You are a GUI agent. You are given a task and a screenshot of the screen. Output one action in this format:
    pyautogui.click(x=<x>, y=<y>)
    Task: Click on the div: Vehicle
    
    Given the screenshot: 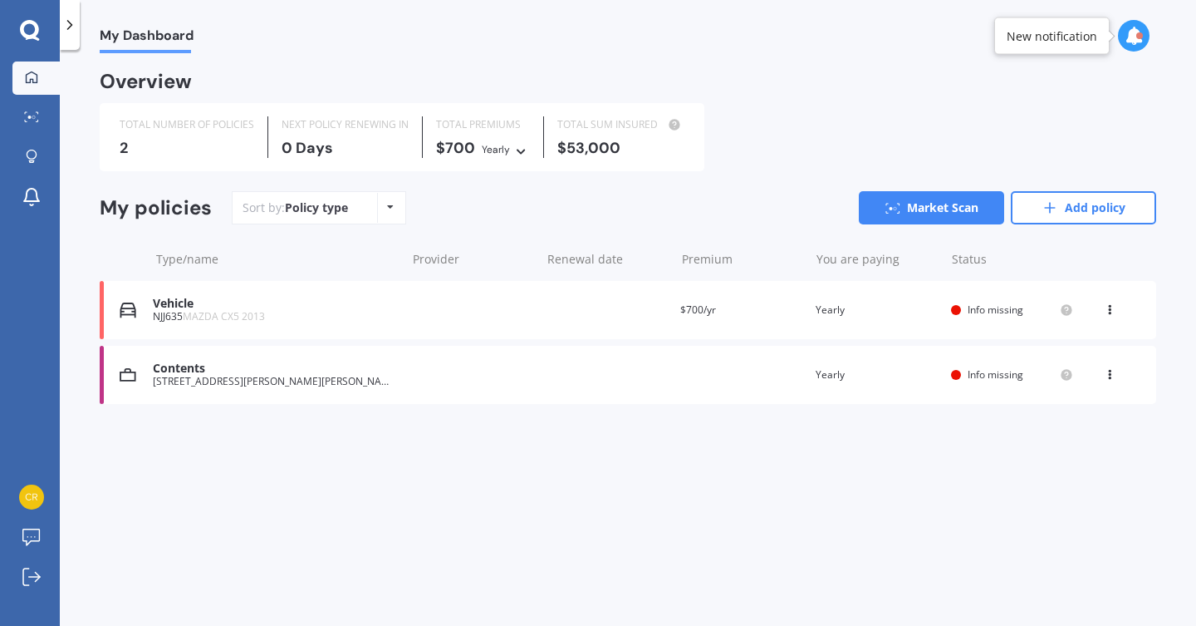 What is the action you would take?
    pyautogui.click(x=275, y=303)
    